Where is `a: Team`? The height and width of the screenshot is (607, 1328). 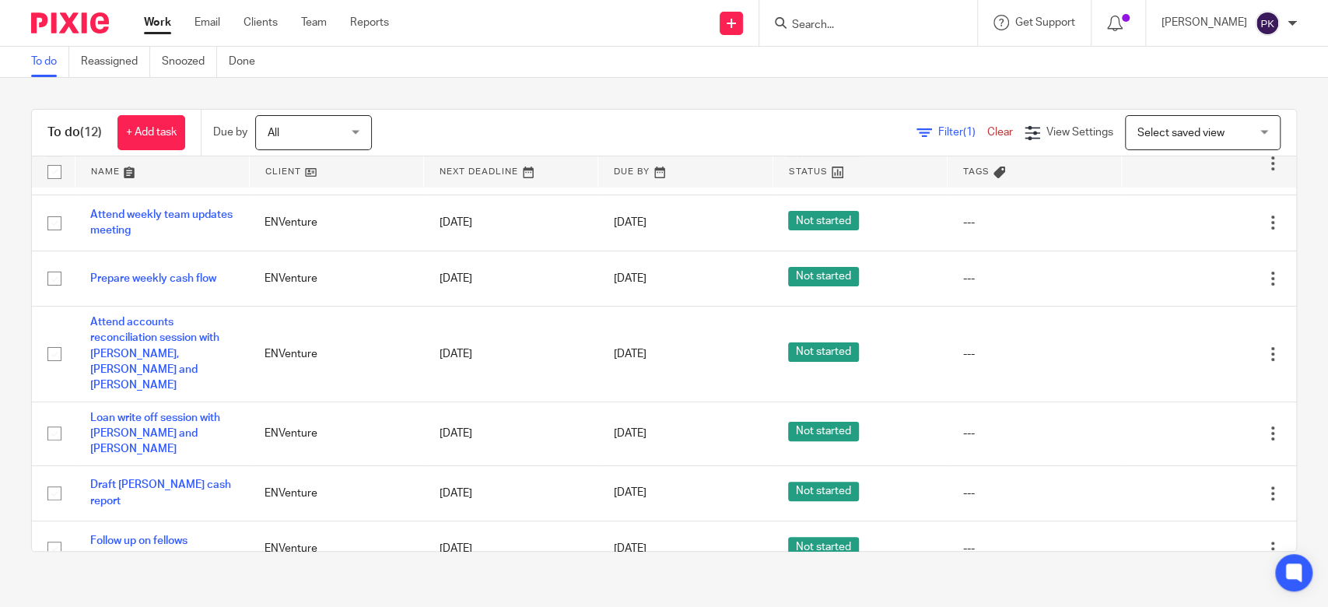
a: Team is located at coordinates (314, 23).